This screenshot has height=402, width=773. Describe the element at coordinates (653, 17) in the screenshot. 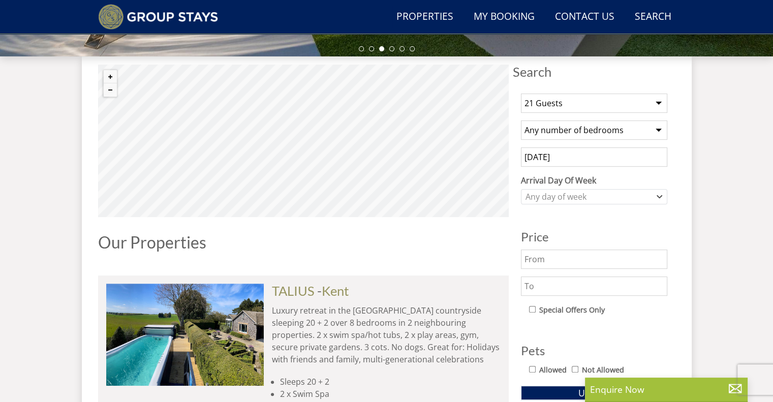

I see `a: Search` at that location.